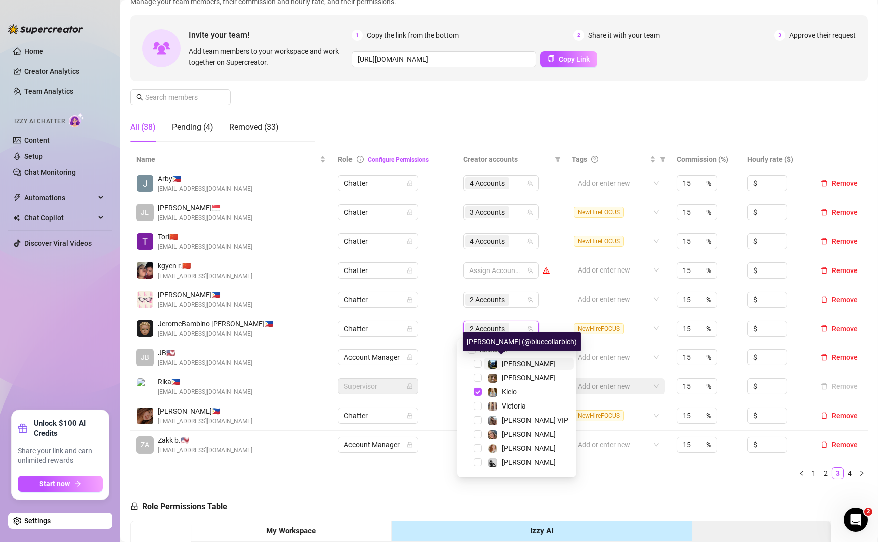  What do you see at coordinates (145, 357) in the screenshot?
I see `span: JB` at bounding box center [145, 357].